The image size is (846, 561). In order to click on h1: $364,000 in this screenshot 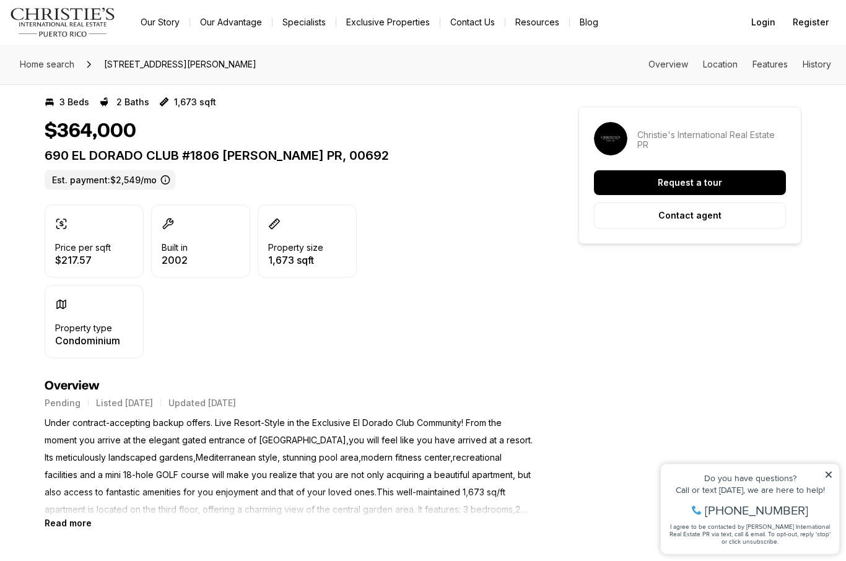, I will do `click(90, 131)`.